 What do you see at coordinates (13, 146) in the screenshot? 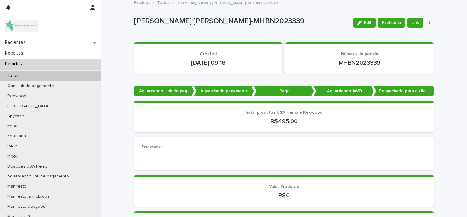
I see `p: Reuni` at bounding box center [13, 146].